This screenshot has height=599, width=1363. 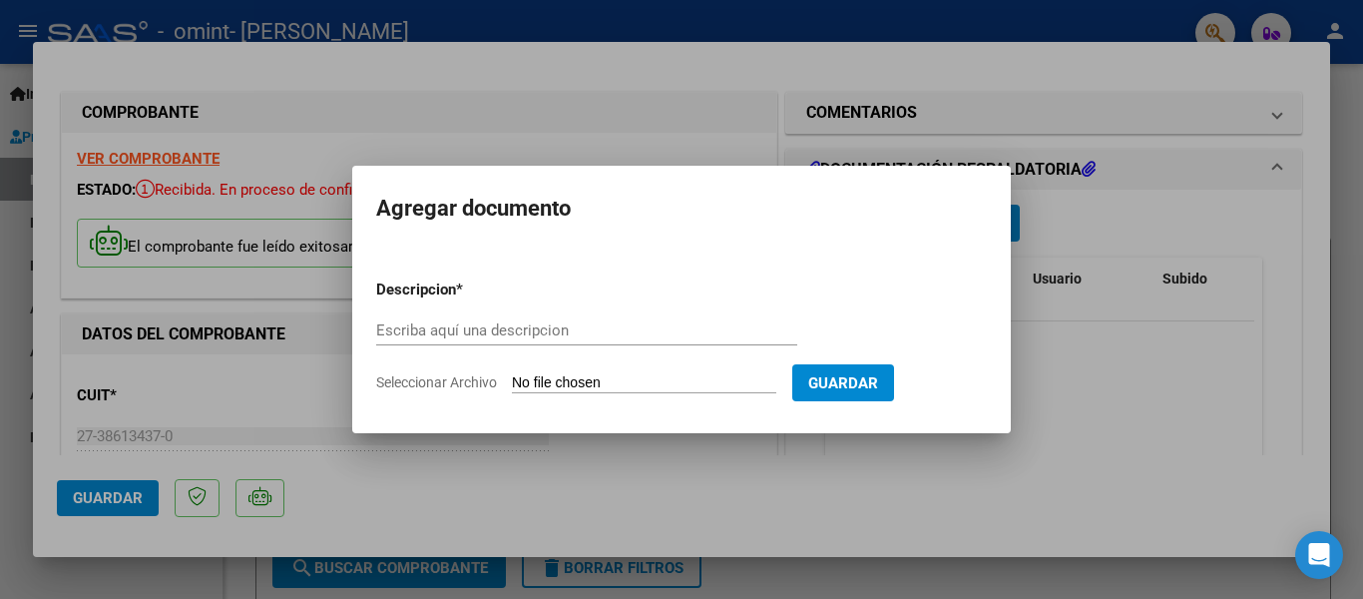 What do you see at coordinates (681, 209) in the screenshot?
I see `h2: Agregar documento` at bounding box center [681, 209].